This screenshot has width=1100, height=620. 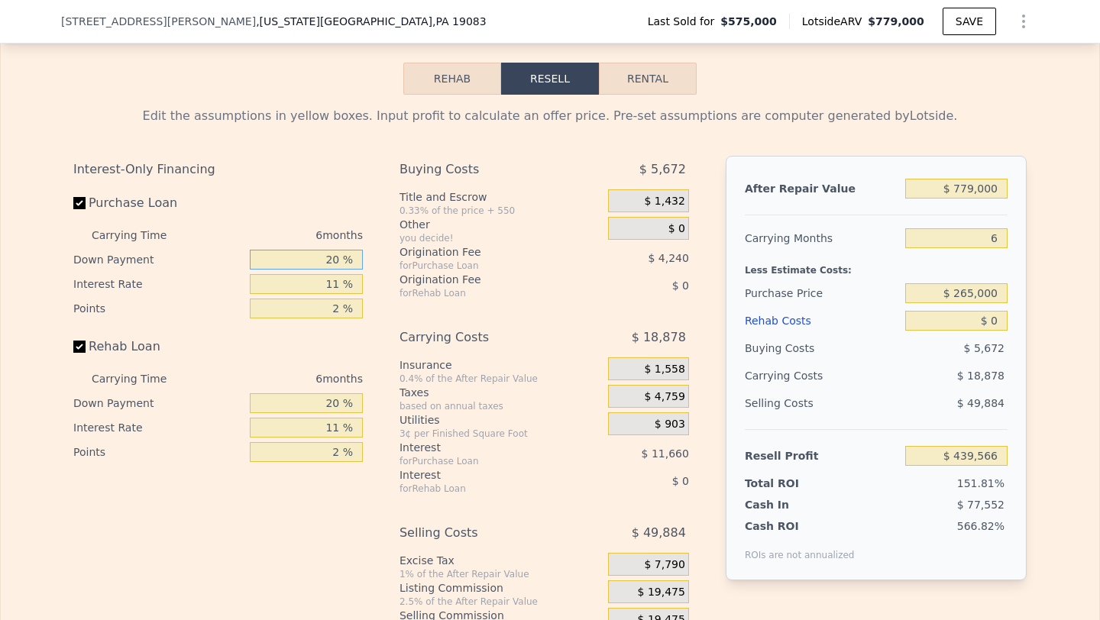 I want to click on div: 0.4% of the After Repair Value, so click(x=500, y=379).